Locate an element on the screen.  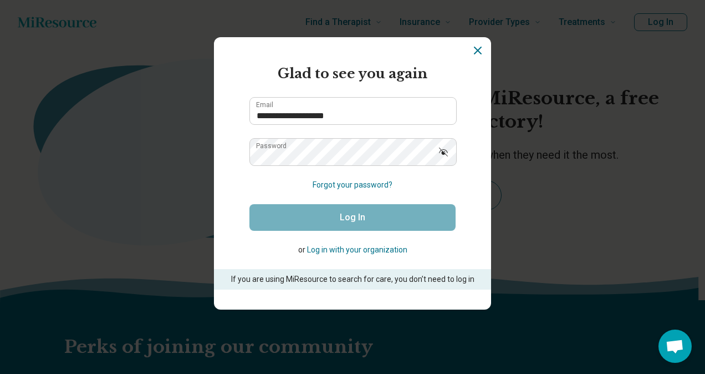
button: Log In is located at coordinates (353, 217).